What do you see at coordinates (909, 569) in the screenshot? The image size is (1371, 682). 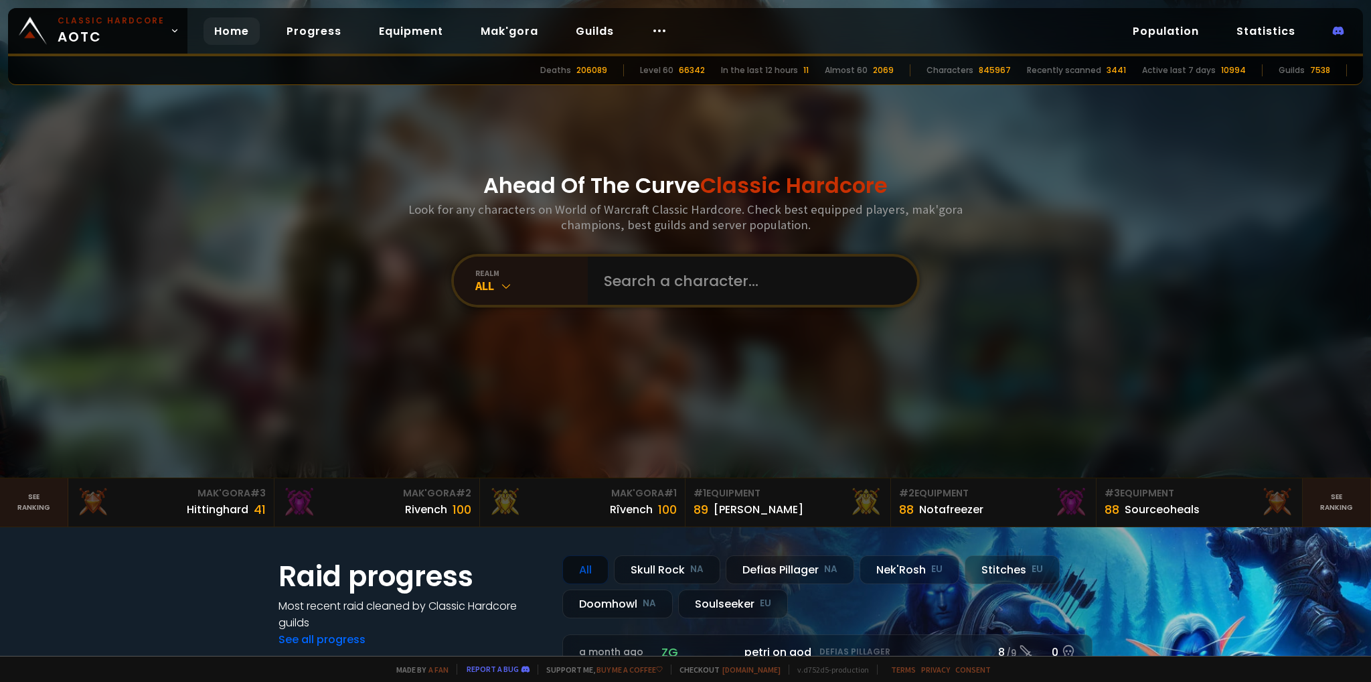 I see `div: Nek'Rosh` at bounding box center [909, 569].